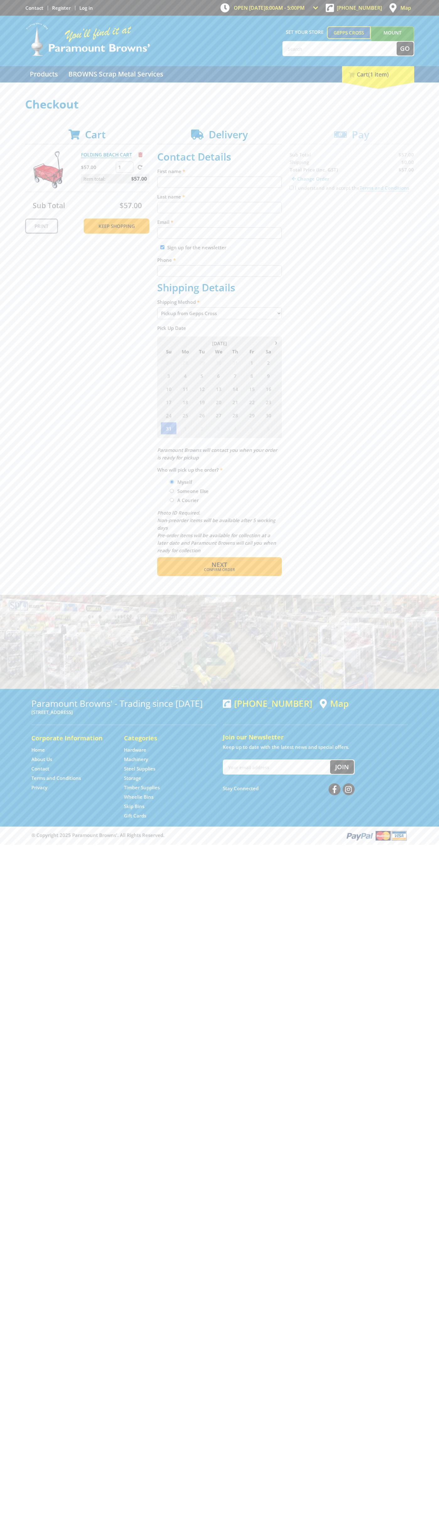  I want to click on span: 24, so click(168, 415).